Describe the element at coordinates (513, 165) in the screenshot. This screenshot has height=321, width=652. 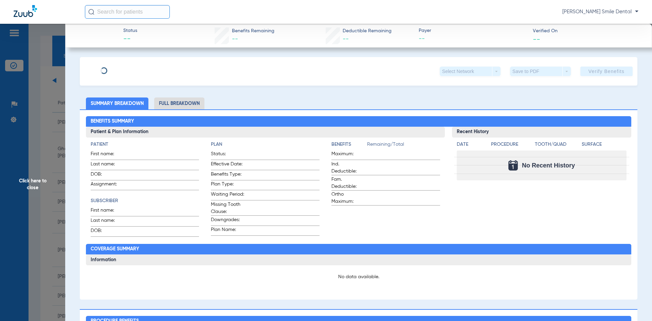
I see `img: Calendar` at that location.